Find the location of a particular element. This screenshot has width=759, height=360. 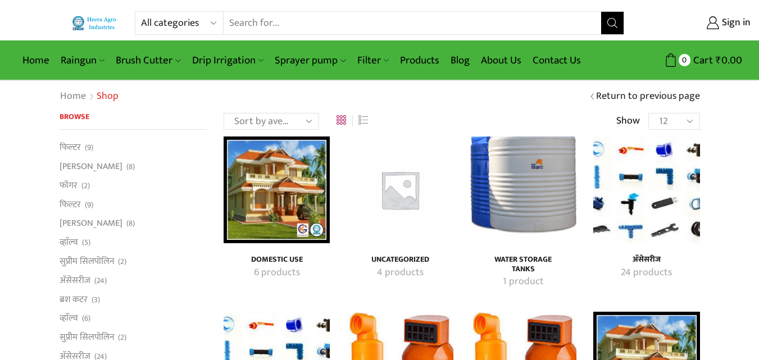

mark: 1 product is located at coordinates (523, 282).